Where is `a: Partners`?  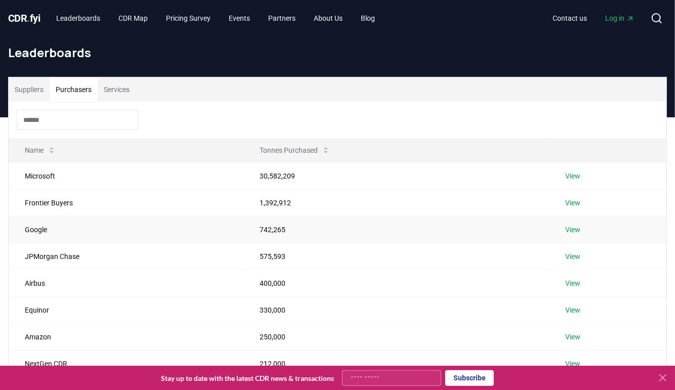
a: Partners is located at coordinates (282, 18).